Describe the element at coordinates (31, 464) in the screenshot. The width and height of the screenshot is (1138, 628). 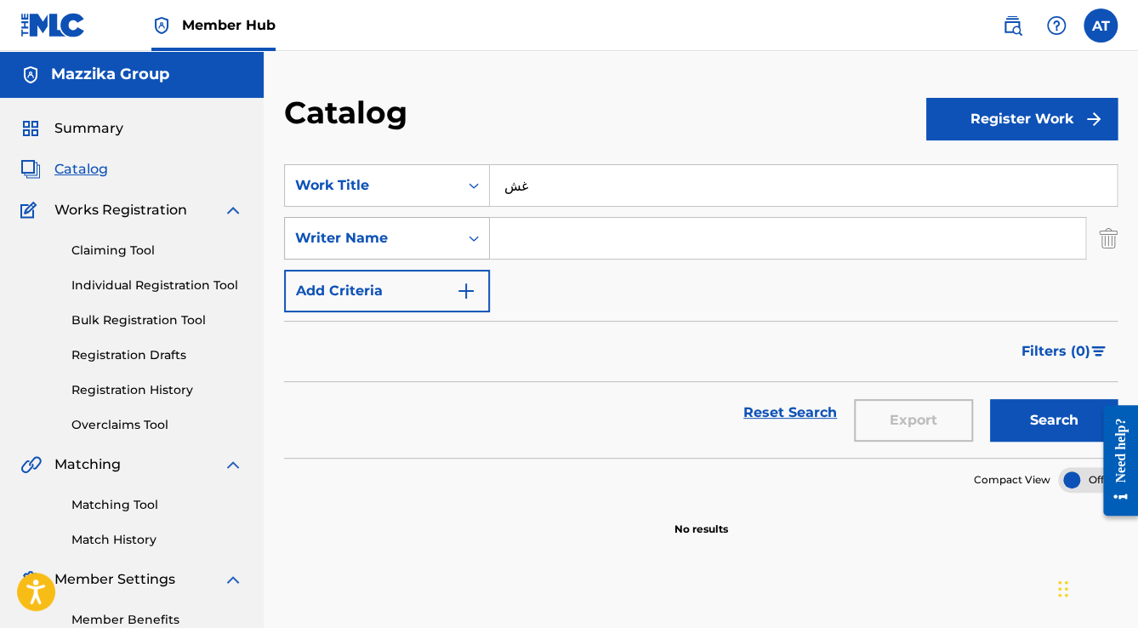
I see `img: Matching` at that location.